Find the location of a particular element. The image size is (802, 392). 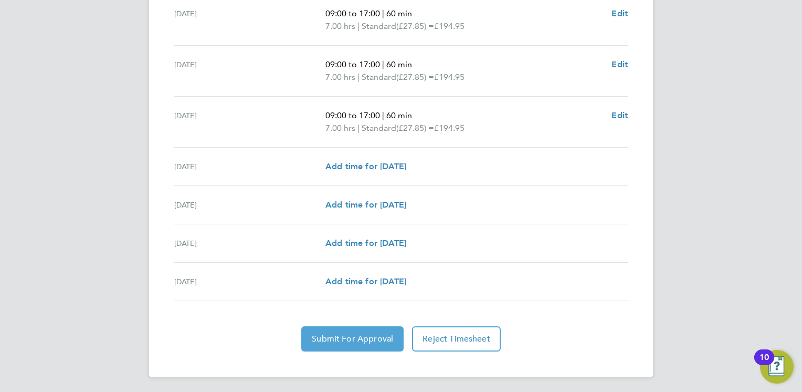

button: Reject Timesheet is located at coordinates (456, 339).